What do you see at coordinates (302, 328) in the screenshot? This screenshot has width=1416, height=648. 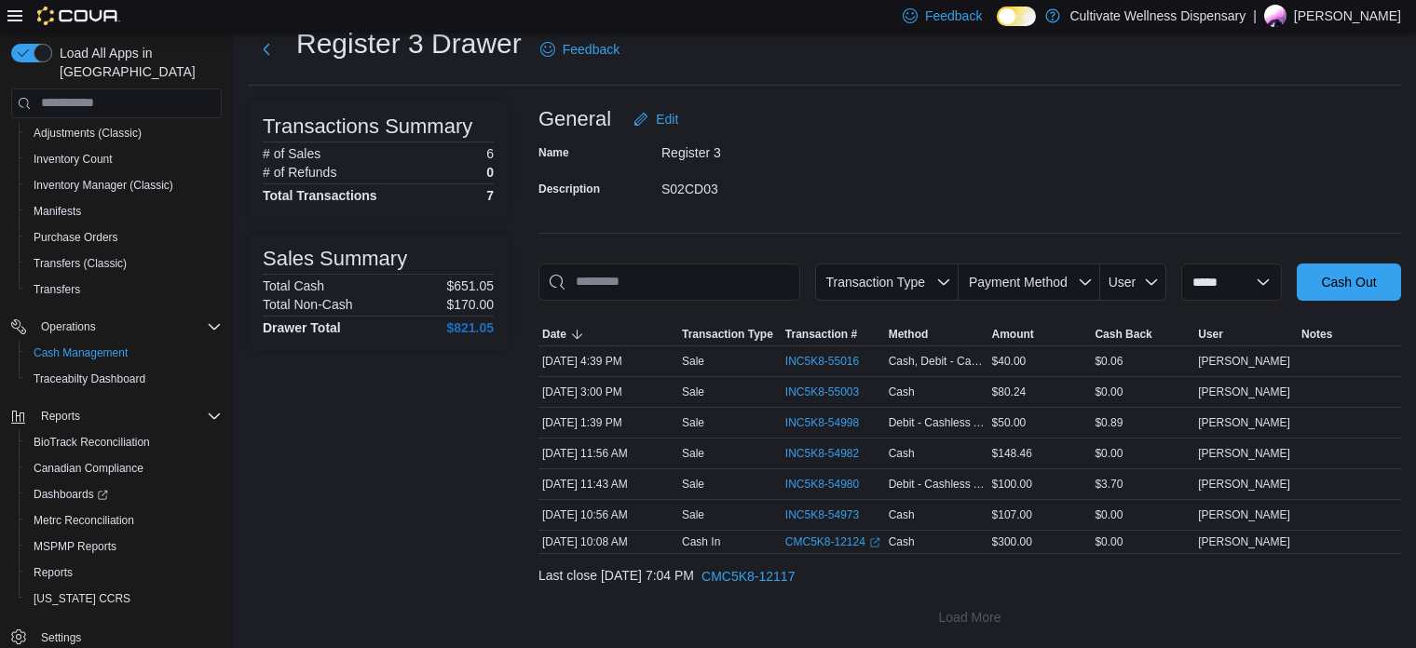 I see `h4: Drawer Total` at bounding box center [302, 328].